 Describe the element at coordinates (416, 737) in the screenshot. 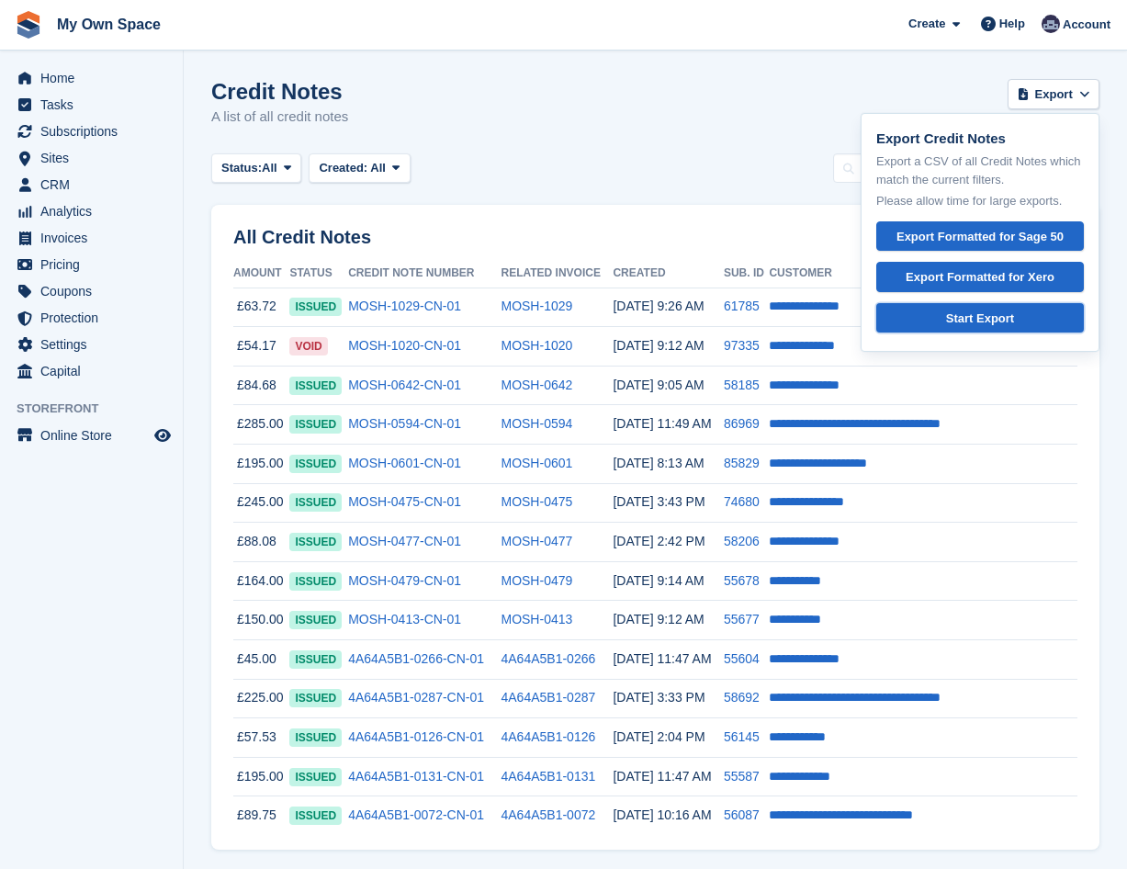

I see `a: 4A64A5B1-0126-CN-01` at that location.